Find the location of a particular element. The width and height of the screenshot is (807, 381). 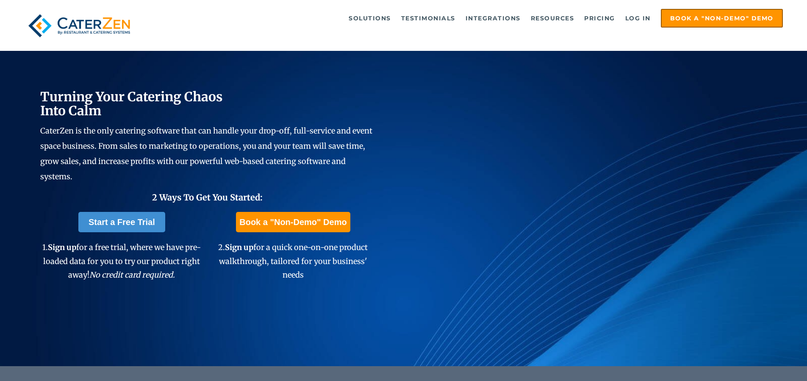

img: caterzen is located at coordinates (79, 25).